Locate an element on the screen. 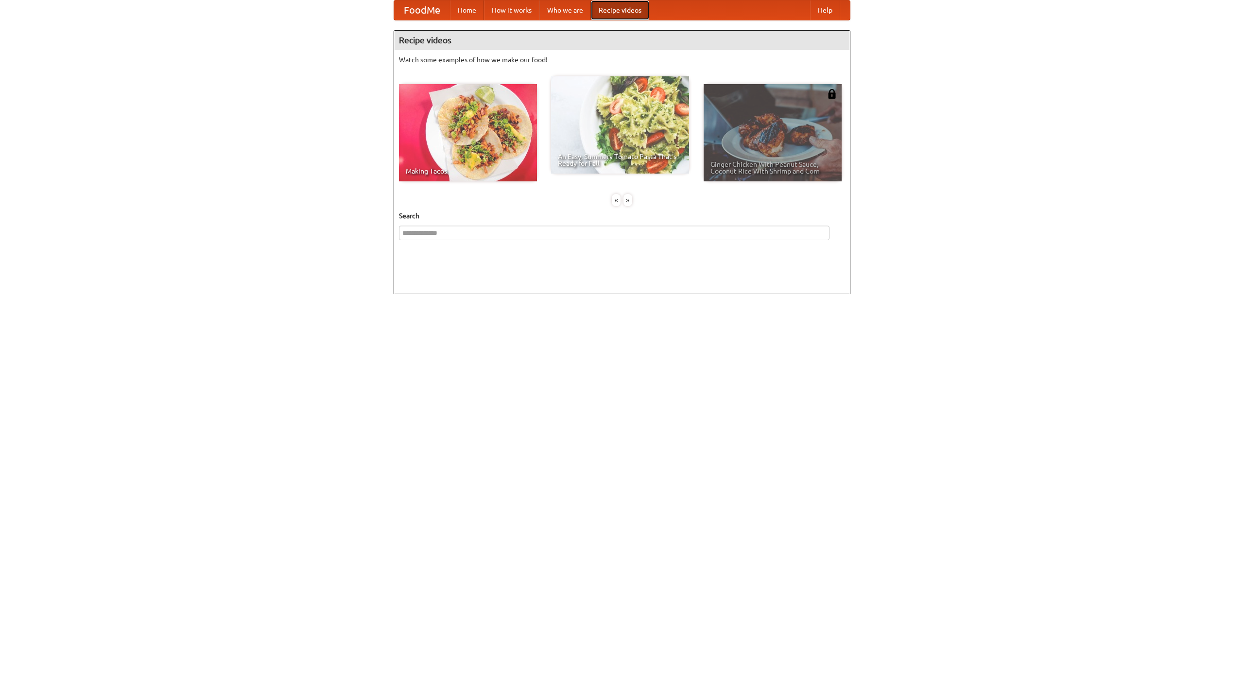  a: Home is located at coordinates (467, 10).